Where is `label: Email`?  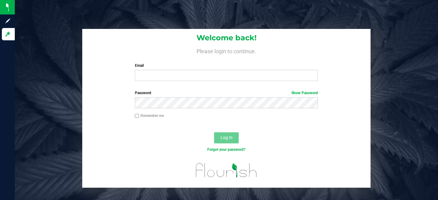 label: Email is located at coordinates (226, 66).